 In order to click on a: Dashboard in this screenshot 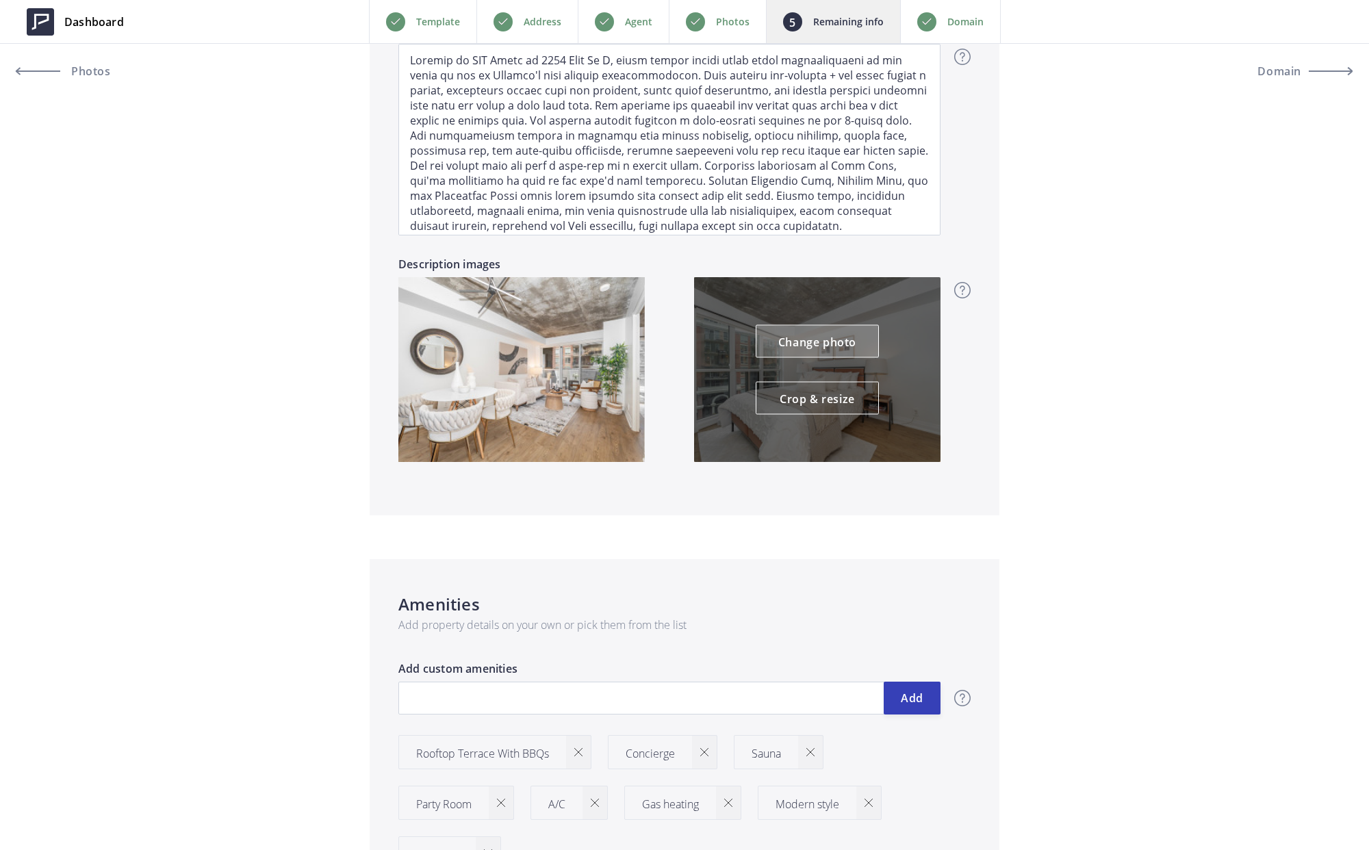, I will do `click(75, 22)`.